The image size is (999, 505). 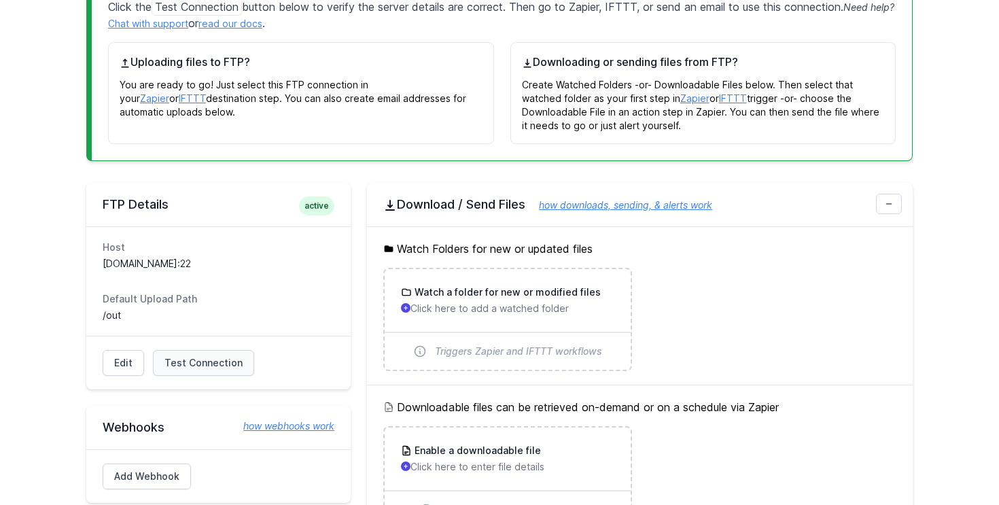 What do you see at coordinates (147, 477) in the screenshot?
I see `a: Add Webhook` at bounding box center [147, 477].